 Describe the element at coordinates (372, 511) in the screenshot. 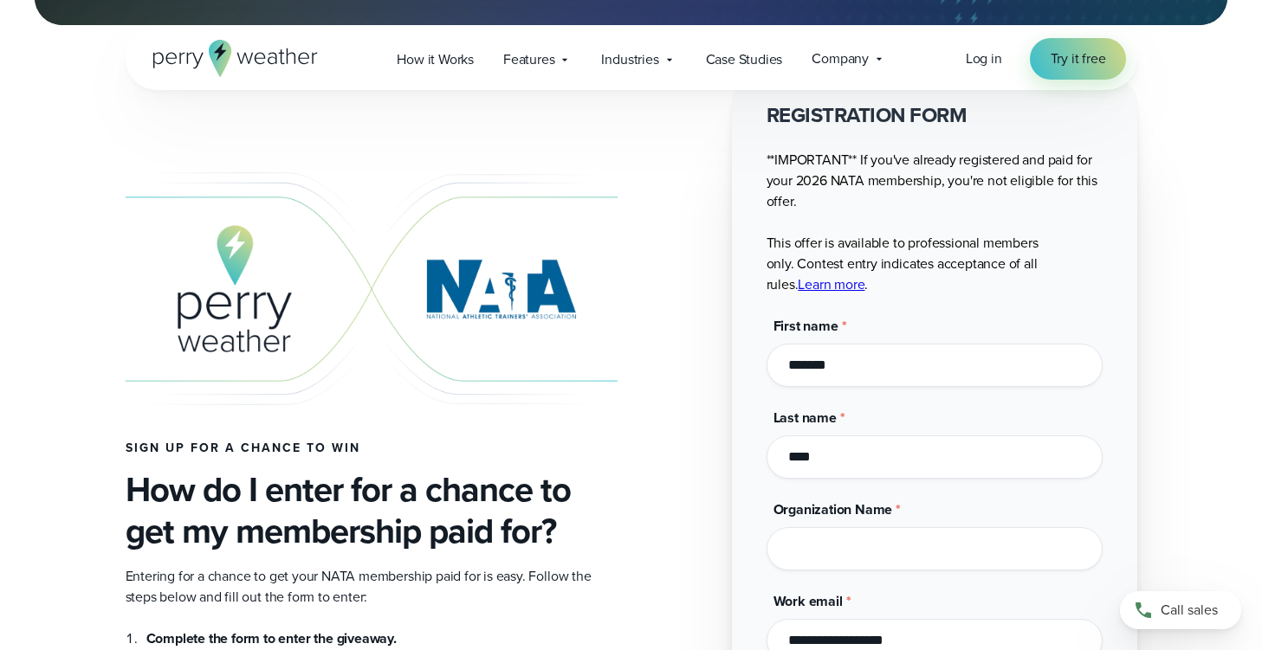

I see `h3: How do I enter for a chance to get my membership paid for?` at that location.